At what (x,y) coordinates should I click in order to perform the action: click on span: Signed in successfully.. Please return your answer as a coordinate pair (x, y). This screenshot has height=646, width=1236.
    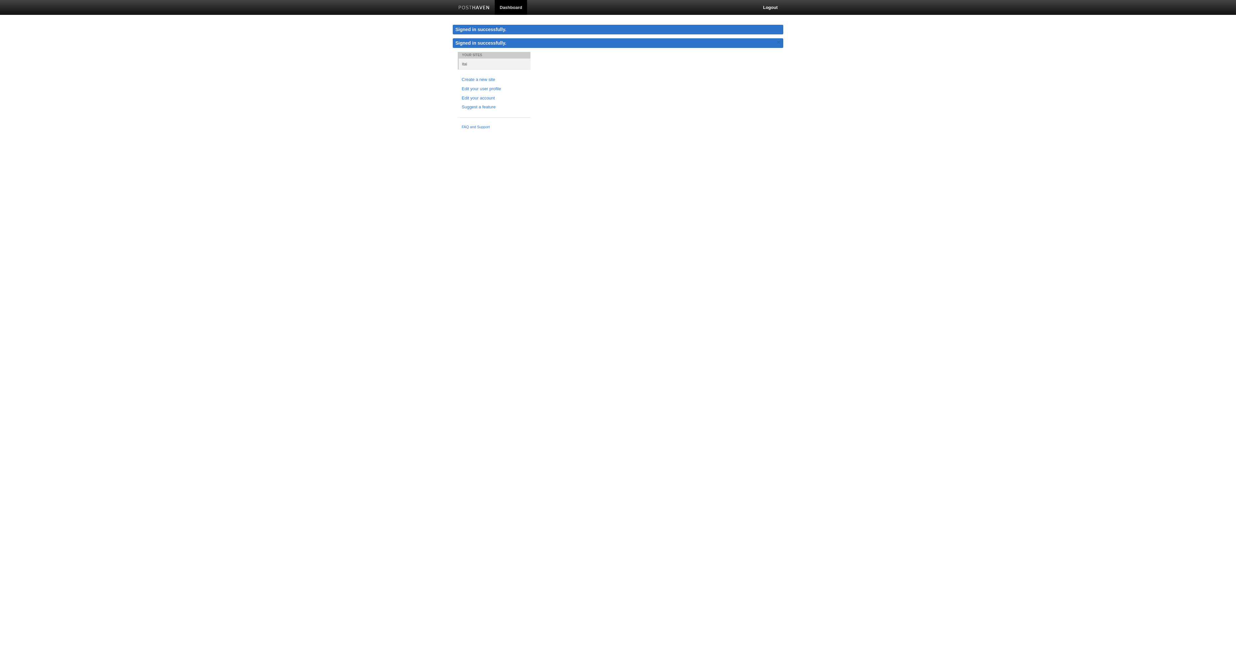
    Looking at the image, I should click on (481, 43).